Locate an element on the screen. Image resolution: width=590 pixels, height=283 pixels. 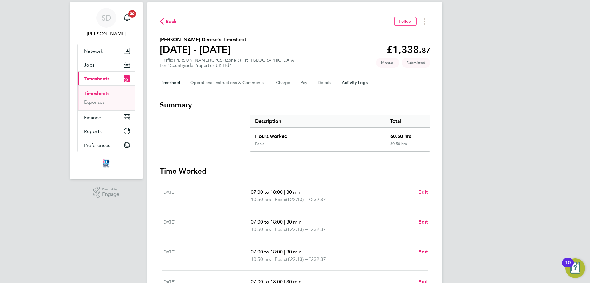
button: Follow is located at coordinates (406, 21).